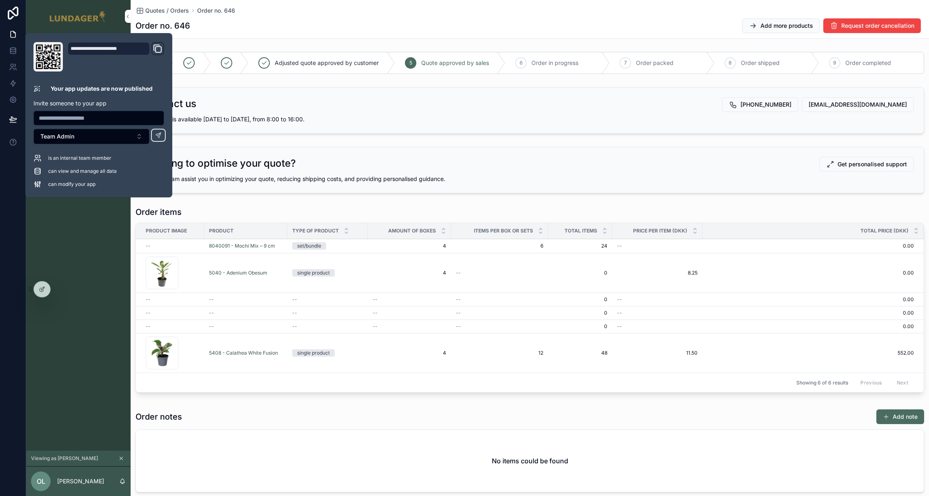 Image resolution: width=929 pixels, height=496 pixels. What do you see at coordinates (296, 178) in the screenshot?
I see `span: Let our team assist you in optimizing your quote, reducing shipping costs, and providing personal...` at bounding box center [296, 178].